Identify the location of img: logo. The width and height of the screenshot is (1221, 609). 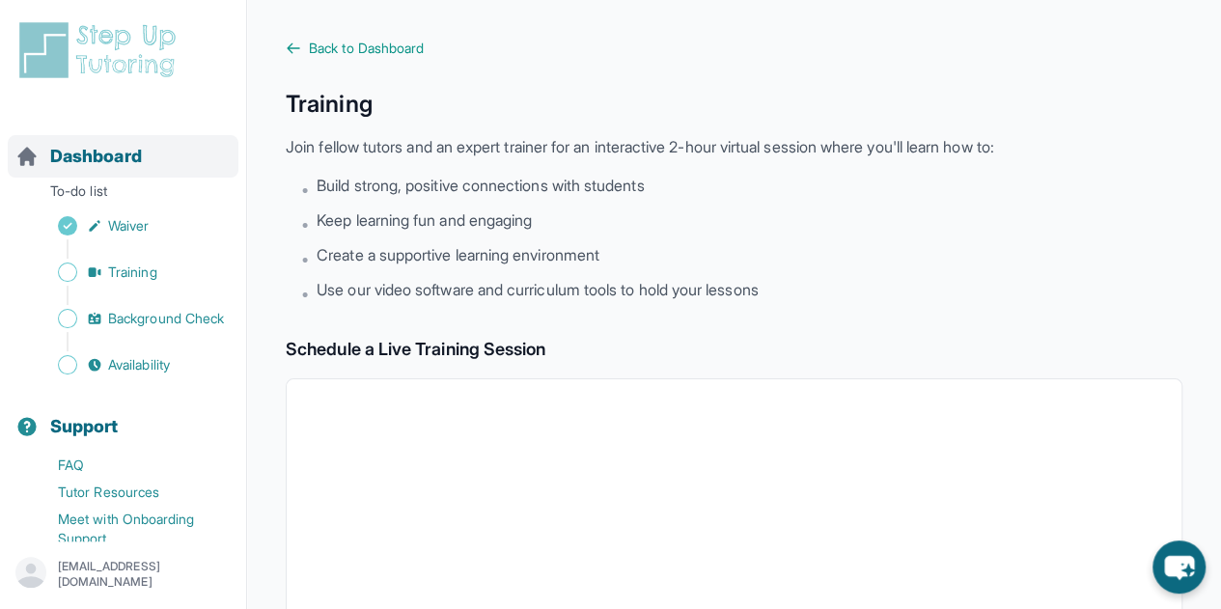
(101, 50).